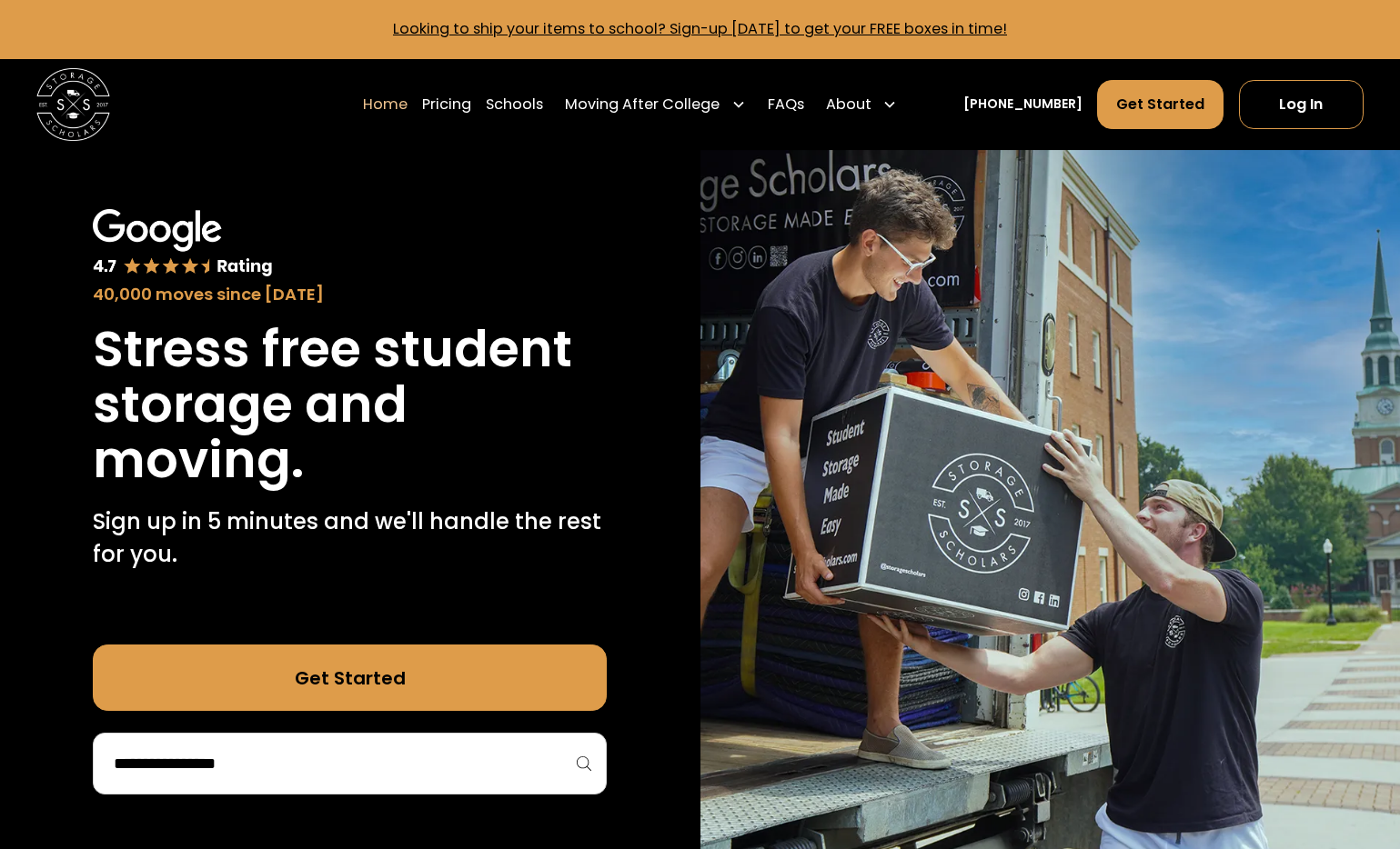 This screenshot has height=849, width=1400. Describe the element at coordinates (183, 244) in the screenshot. I see `img: Google 4.7 star rating` at that location.